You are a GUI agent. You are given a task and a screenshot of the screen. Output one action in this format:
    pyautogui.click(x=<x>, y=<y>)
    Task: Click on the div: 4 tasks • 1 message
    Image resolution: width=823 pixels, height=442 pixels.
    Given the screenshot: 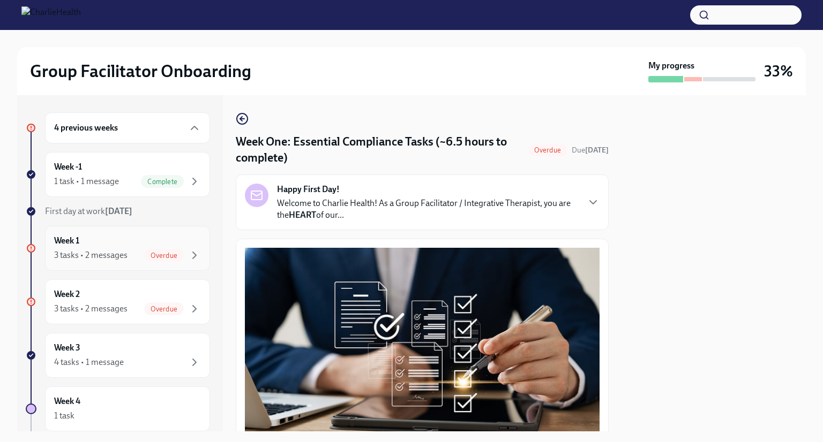 What is the action you would take?
    pyautogui.click(x=89, y=363)
    